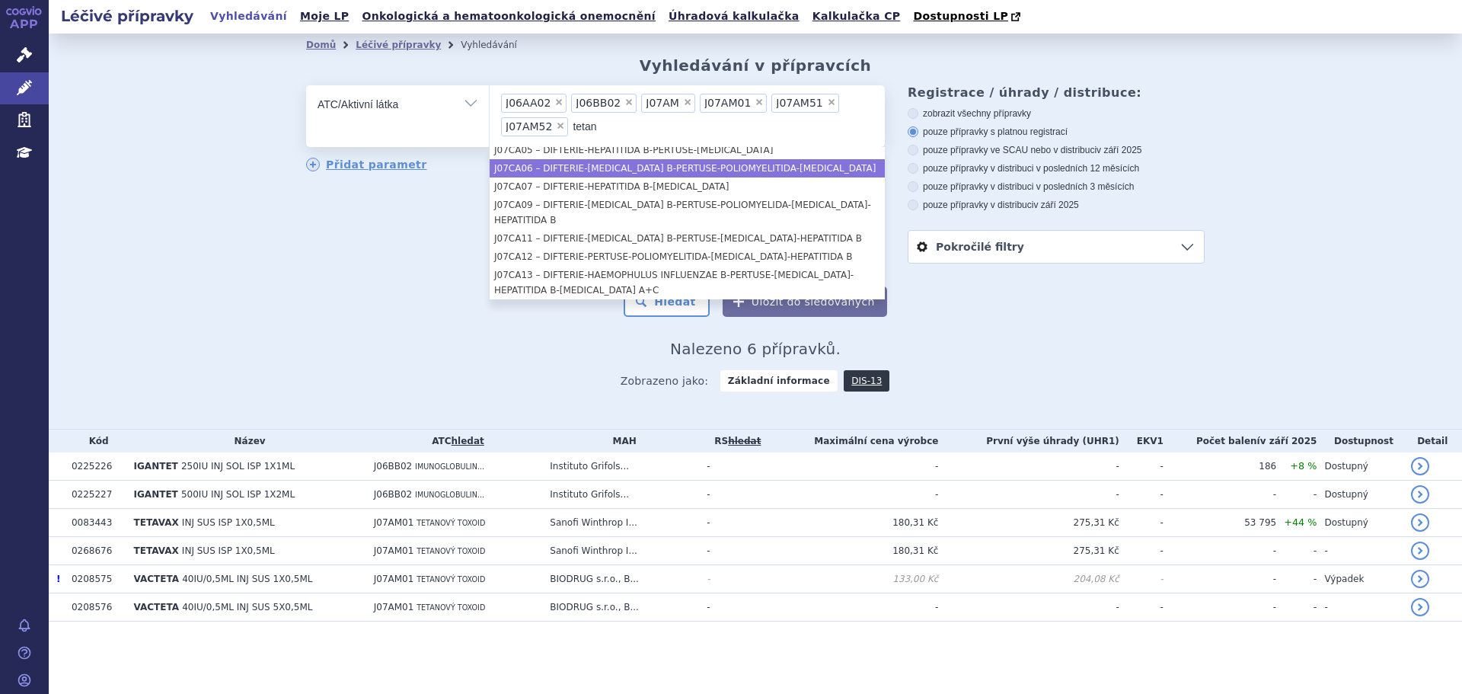 The image size is (1462, 694). Describe the element at coordinates (95, 466) in the screenshot. I see `td: 0225226` at that location.